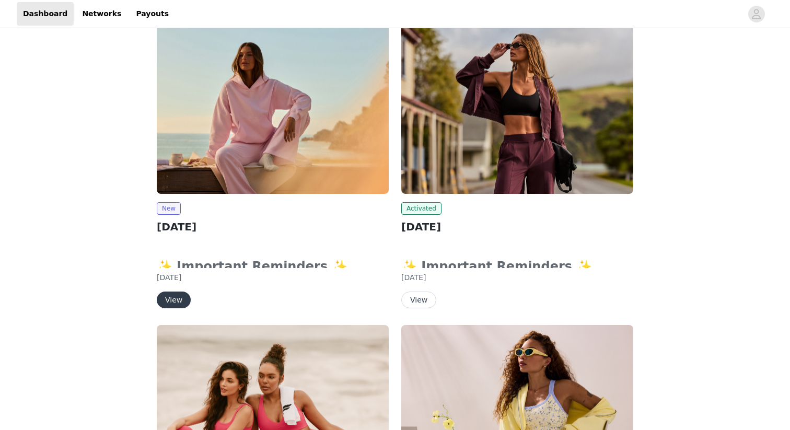 Image resolution: width=790 pixels, height=430 pixels. What do you see at coordinates (152, 14) in the screenshot?
I see `a: Payouts` at bounding box center [152, 14].